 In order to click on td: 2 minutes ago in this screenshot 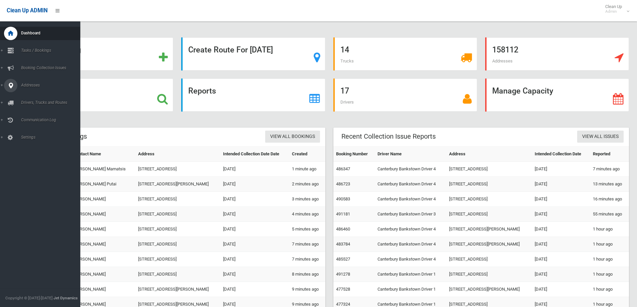, I will do `click(307, 184)`.